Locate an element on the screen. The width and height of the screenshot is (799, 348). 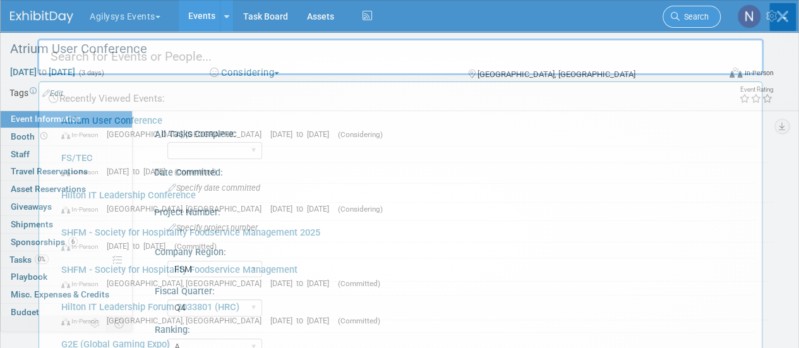
div: Recently Viewed Events: is located at coordinates (400, 95).